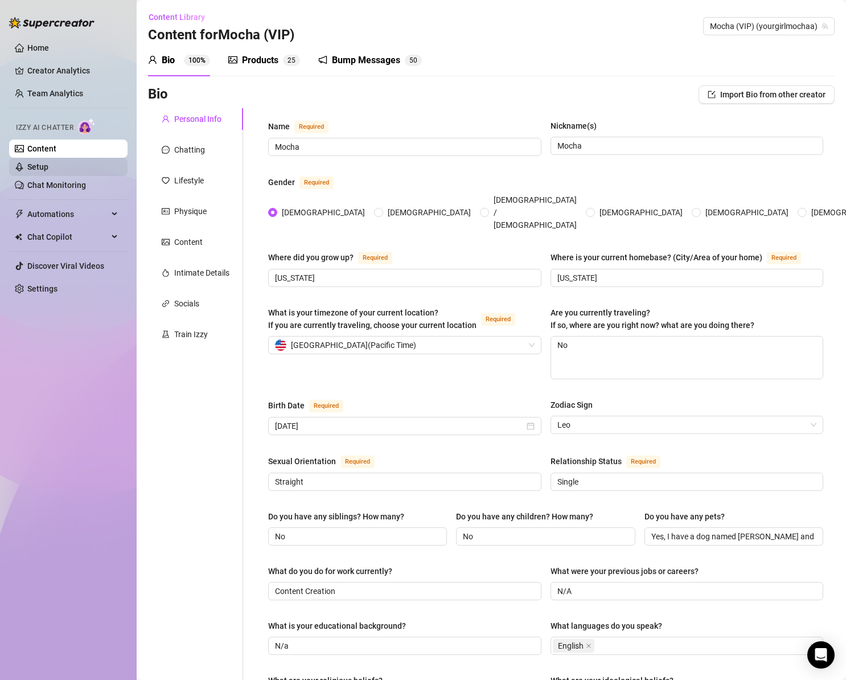 This screenshot has height=680, width=846. I want to click on div: Bump Messages, so click(366, 60).